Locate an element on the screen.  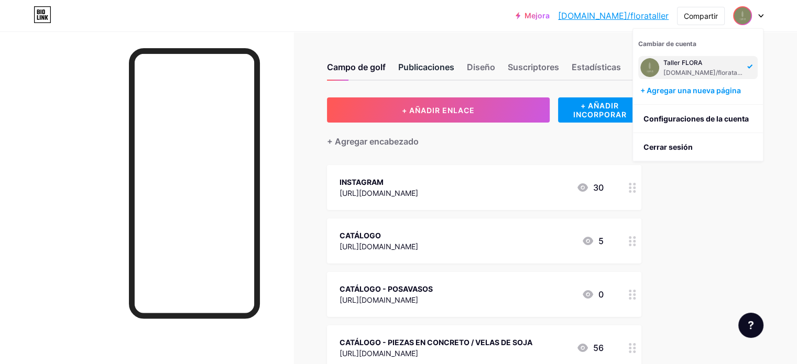
font: + Agregar una nueva página is located at coordinates (691, 90).